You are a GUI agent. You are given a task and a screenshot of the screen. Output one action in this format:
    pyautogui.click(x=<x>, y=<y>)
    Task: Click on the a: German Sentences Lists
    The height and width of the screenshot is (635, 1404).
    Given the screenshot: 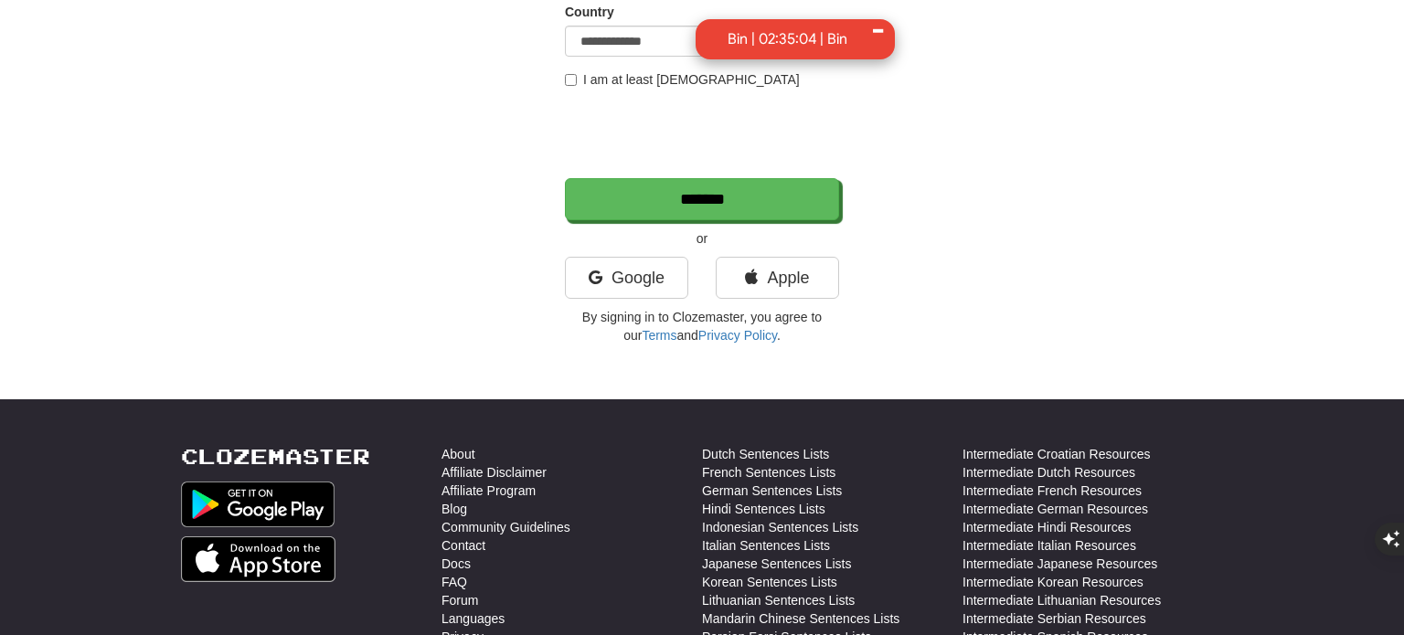 What is the action you would take?
    pyautogui.click(x=771, y=491)
    